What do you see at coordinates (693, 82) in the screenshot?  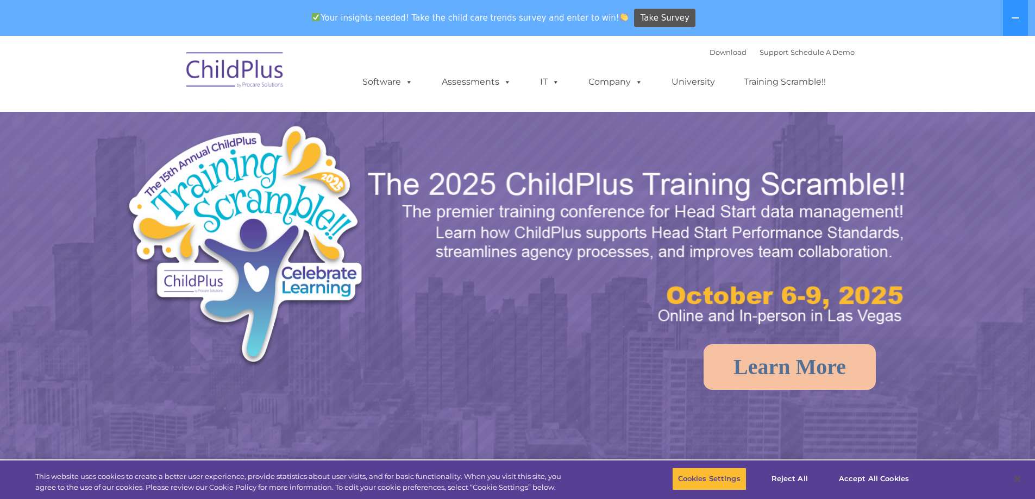 I see `a: University` at bounding box center [693, 82].